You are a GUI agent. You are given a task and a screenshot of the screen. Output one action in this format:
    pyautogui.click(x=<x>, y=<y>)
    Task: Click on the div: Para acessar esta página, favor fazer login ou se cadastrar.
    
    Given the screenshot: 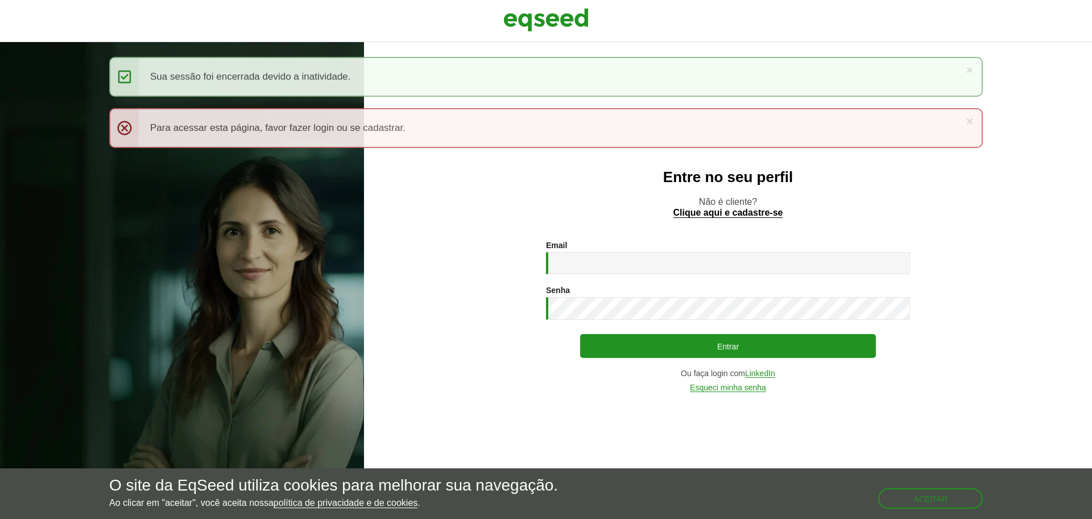 What is the action you would take?
    pyautogui.click(x=546, y=128)
    